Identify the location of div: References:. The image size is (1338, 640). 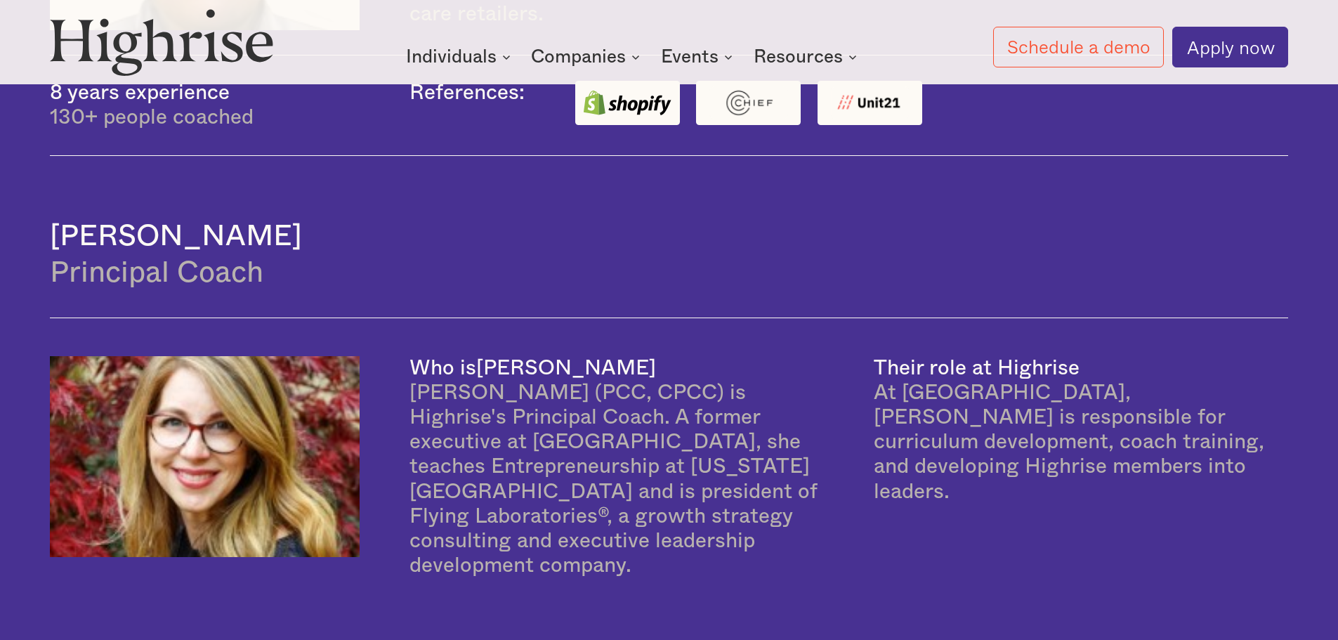
(467, 105).